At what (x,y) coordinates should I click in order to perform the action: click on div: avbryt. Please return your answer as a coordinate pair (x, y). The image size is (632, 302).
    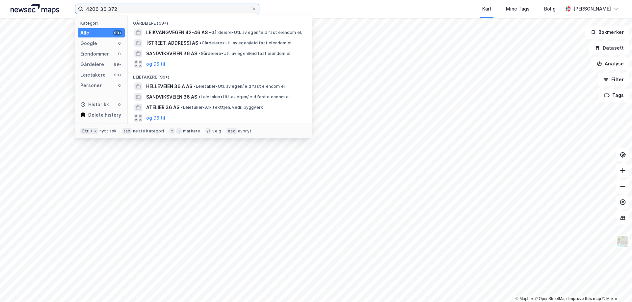
    Looking at the image, I should click on (245, 131).